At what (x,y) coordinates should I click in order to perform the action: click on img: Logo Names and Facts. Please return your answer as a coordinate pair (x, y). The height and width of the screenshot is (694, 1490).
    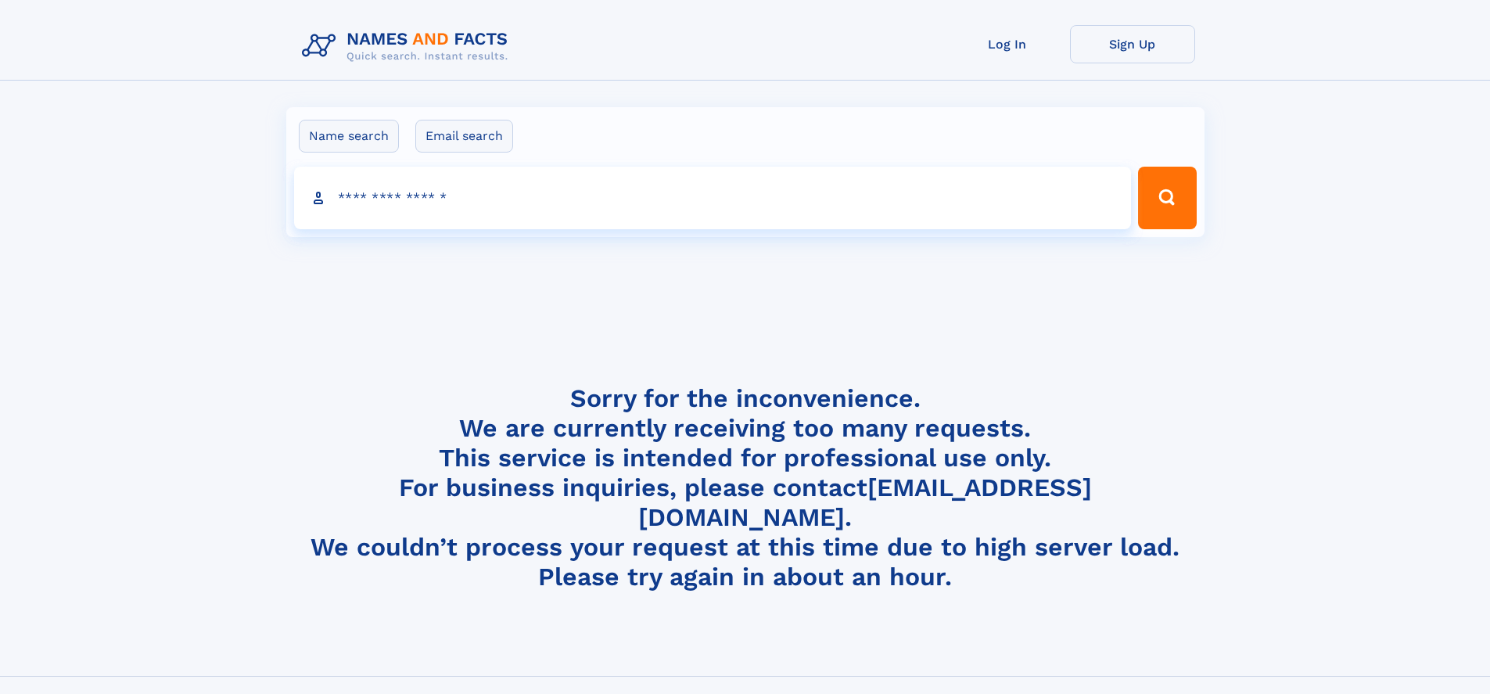
    Looking at the image, I should click on (408, 46).